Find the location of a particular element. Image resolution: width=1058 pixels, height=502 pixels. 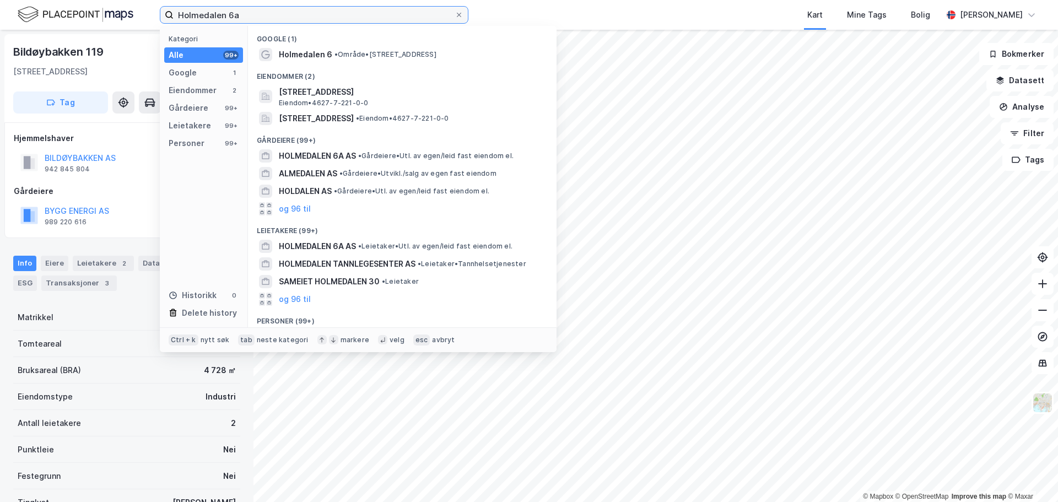

div: avbryt is located at coordinates (443, 340).